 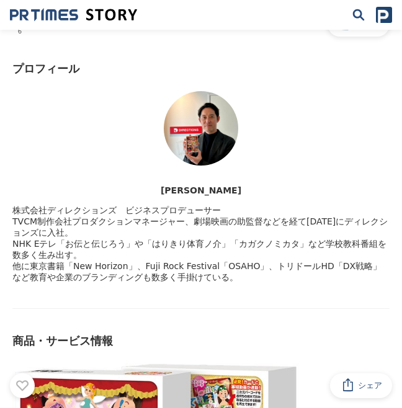 What do you see at coordinates (201, 128) in the screenshot?
I see `img: thumbnail_12af9fa0-ea71-11ee-915f-cfcc144956b7.jpeg` at bounding box center [201, 128].